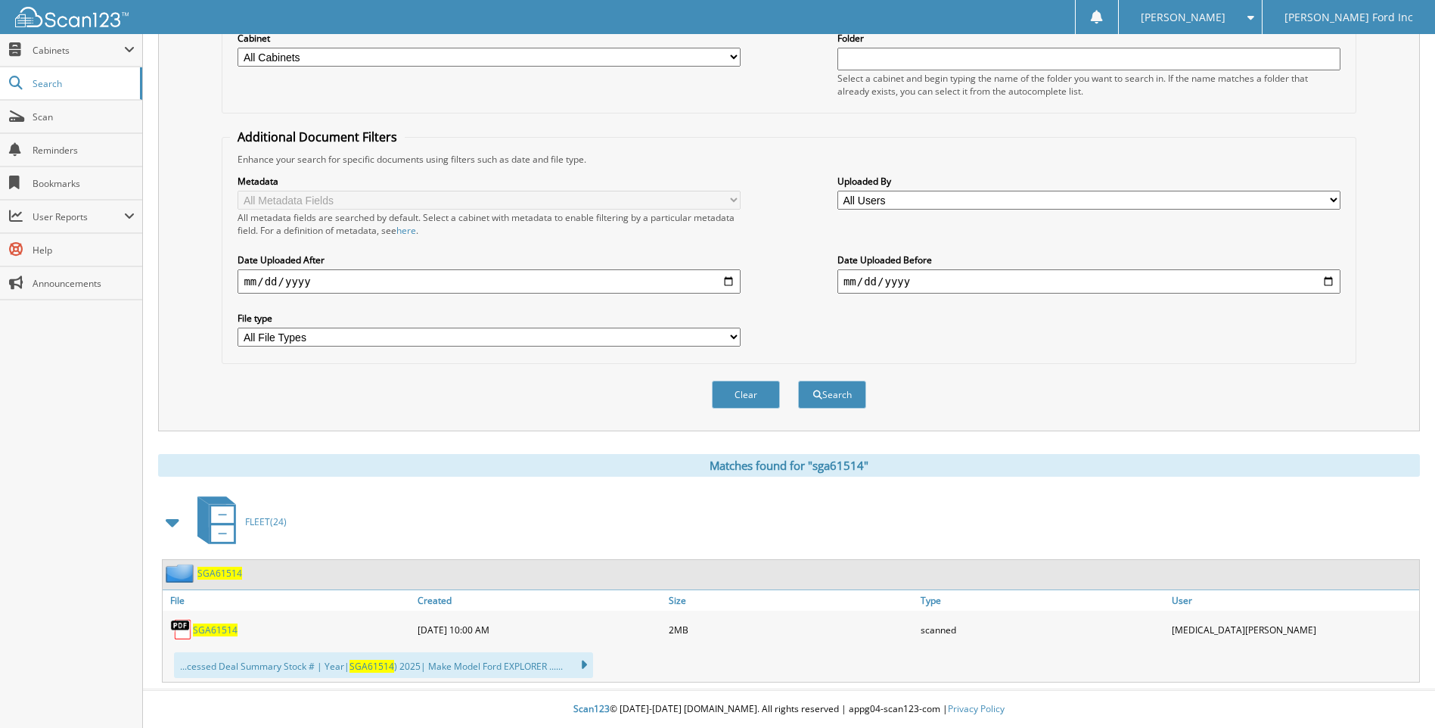 This screenshot has height=728, width=1435. I want to click on a: here, so click(406, 230).